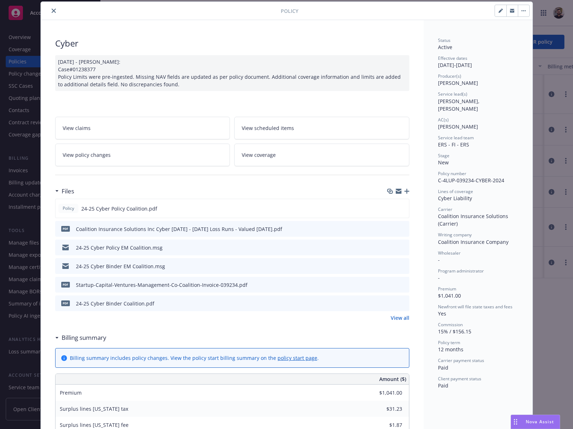 This screenshot has height=429, width=573. Describe the element at coordinates (297, 358) in the screenshot. I see `a: policy start page` at that location.